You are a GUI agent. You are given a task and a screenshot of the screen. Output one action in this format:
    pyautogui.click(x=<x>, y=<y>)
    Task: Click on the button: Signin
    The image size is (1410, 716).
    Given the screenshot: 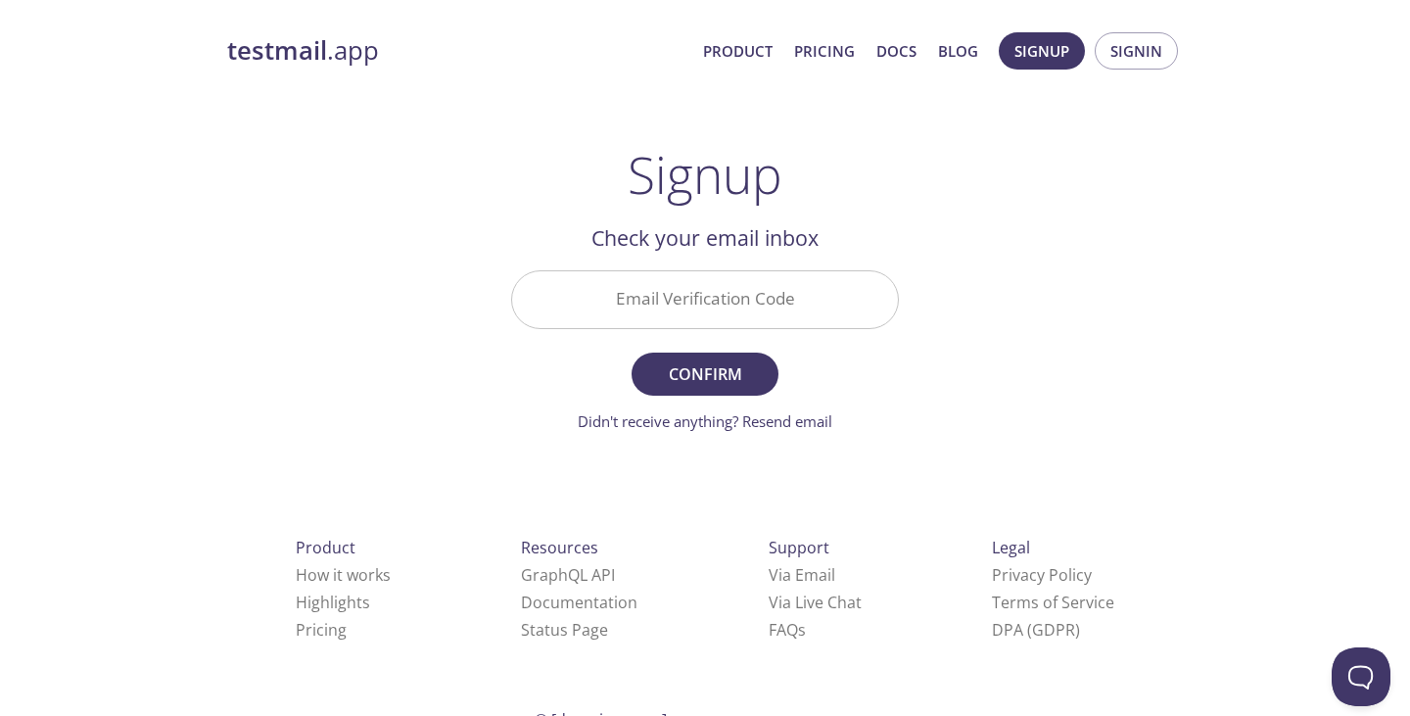 What is the action you would take?
    pyautogui.click(x=1135, y=51)
    